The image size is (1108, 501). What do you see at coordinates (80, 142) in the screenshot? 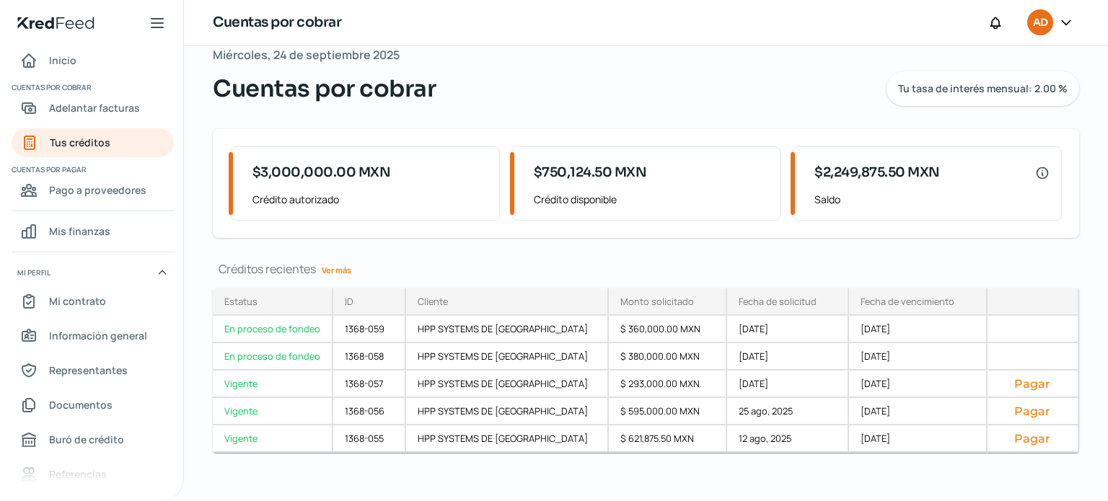
I see `span: Tus créditos` at bounding box center [80, 142].